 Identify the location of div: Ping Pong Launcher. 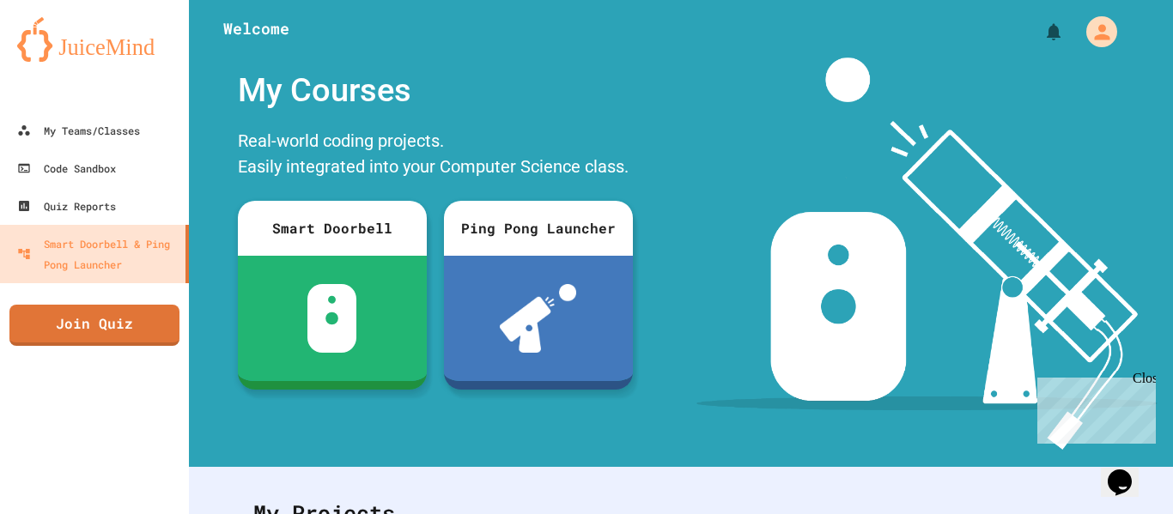
(538, 228).